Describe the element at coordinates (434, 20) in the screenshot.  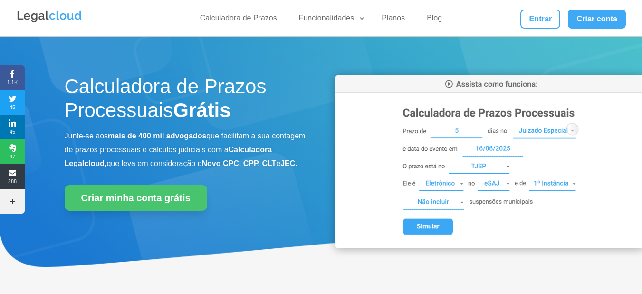
I see `a: Blog` at that location.